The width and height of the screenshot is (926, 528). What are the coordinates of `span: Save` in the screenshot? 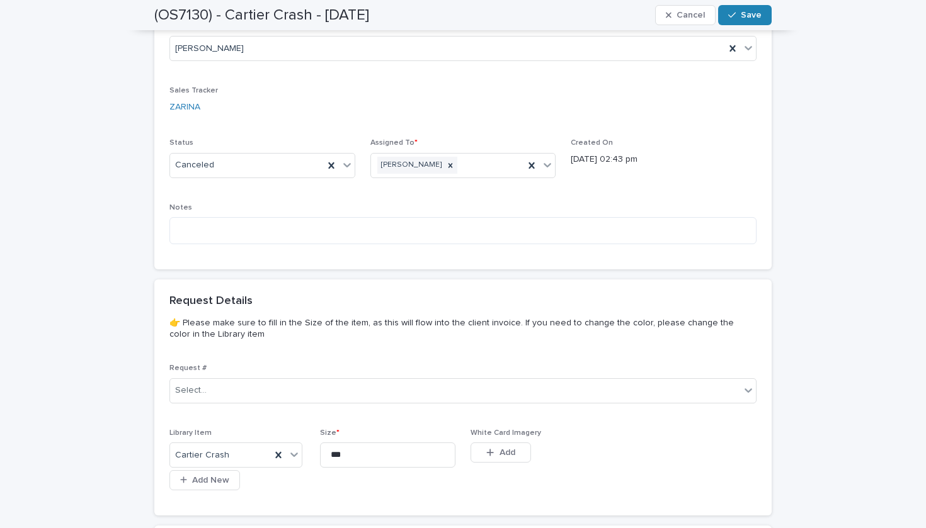 It's located at (751, 15).